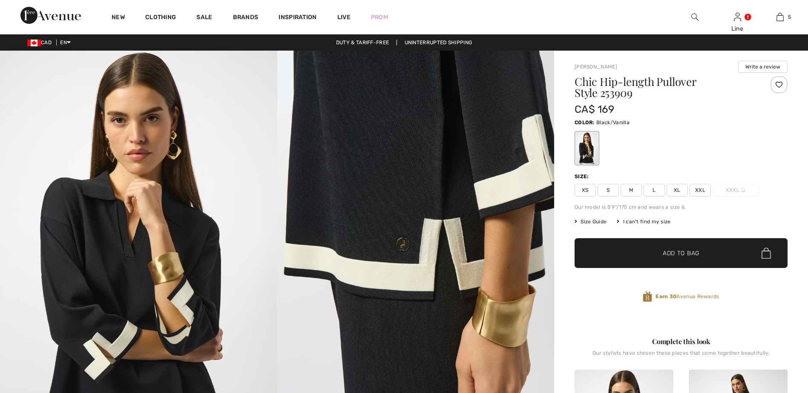 The height and width of the screenshot is (393, 808). I want to click on a: Brands, so click(246, 18).